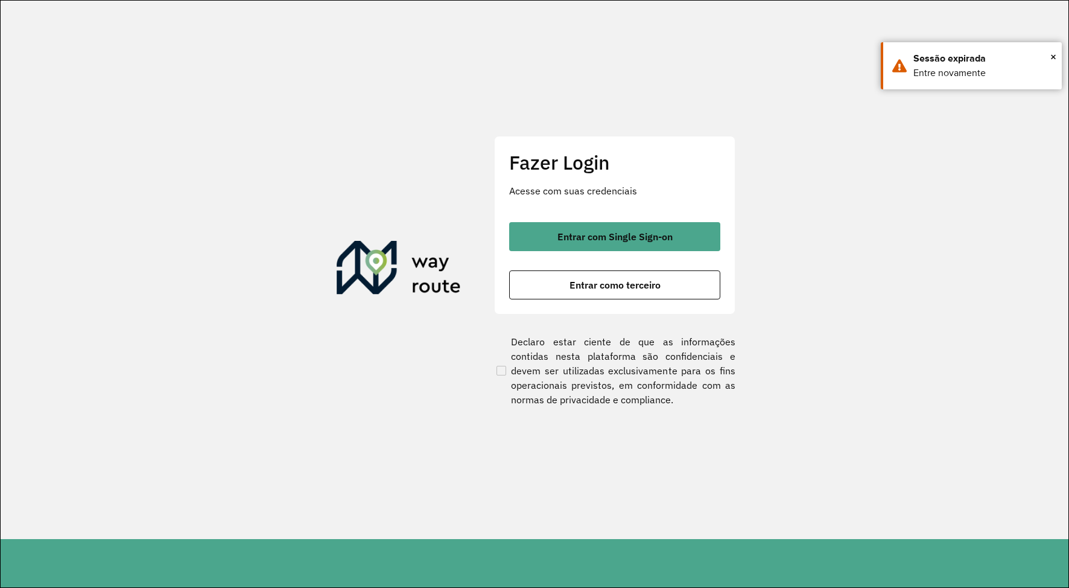 The height and width of the screenshot is (588, 1069). What do you see at coordinates (615, 237) in the screenshot?
I see `span: Entrar com Single Sign-on` at bounding box center [615, 237].